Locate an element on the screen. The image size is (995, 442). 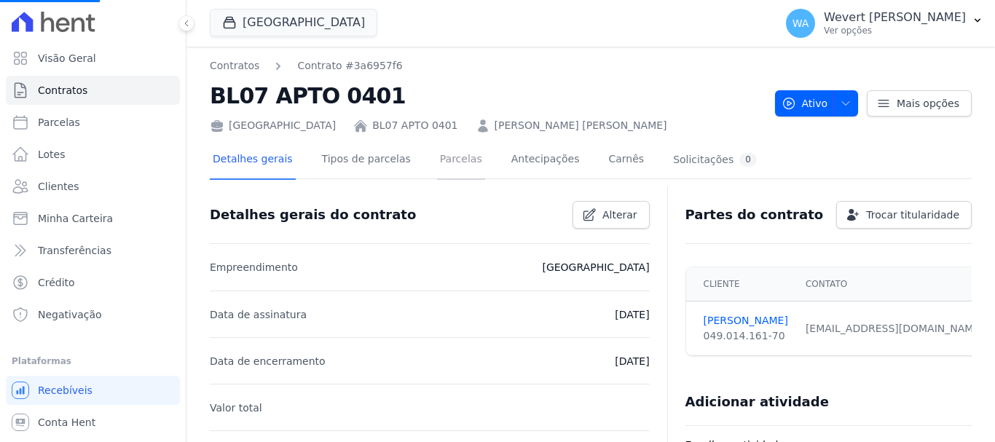
h3: Partes do contrato is located at coordinates (755, 215).